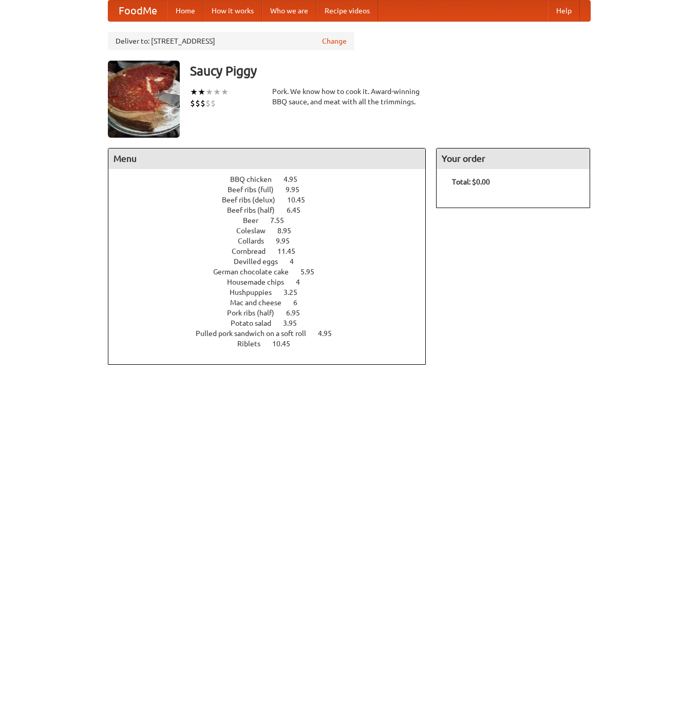  What do you see at coordinates (256, 334) in the screenshot?
I see `span: Pulled pork sandwich on a soft roll` at bounding box center [256, 334].